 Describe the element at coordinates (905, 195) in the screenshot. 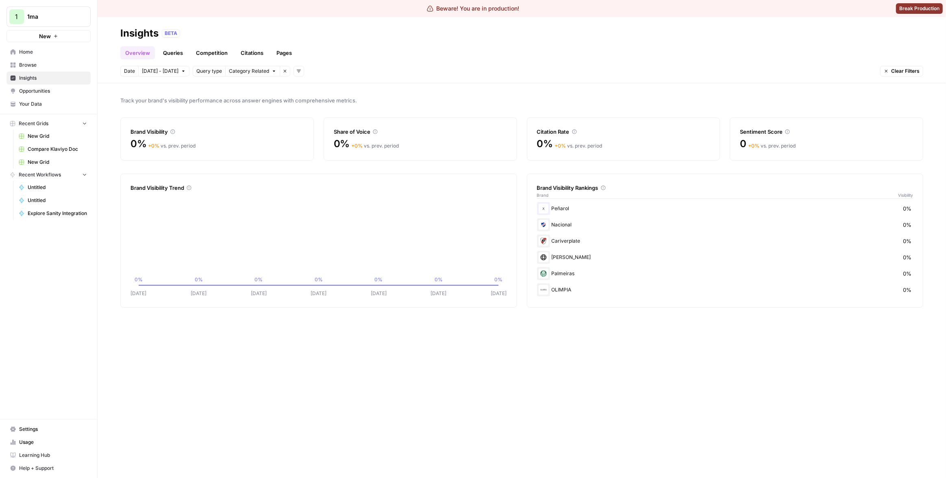

I see `span: Visibility` at that location.